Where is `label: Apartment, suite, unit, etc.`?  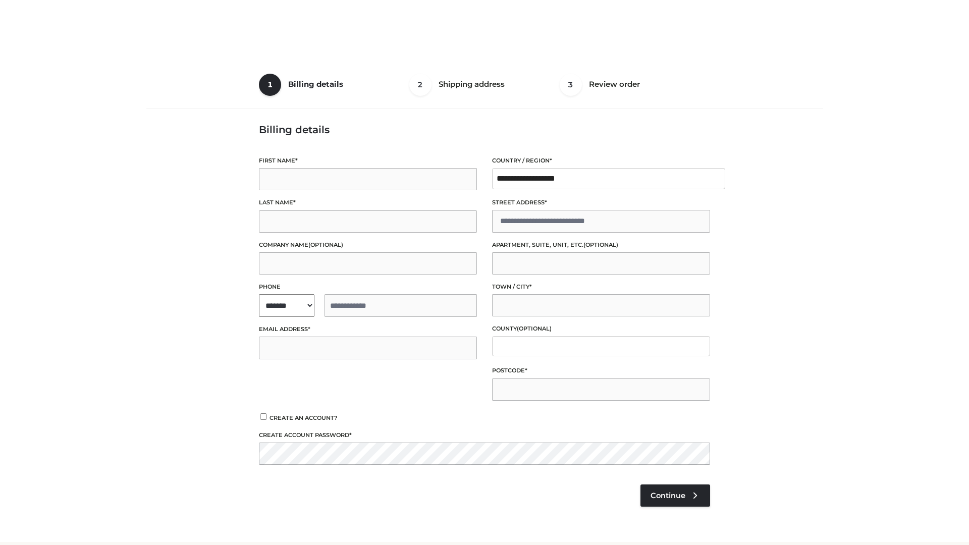 label: Apartment, suite, unit, etc. is located at coordinates (601, 245).